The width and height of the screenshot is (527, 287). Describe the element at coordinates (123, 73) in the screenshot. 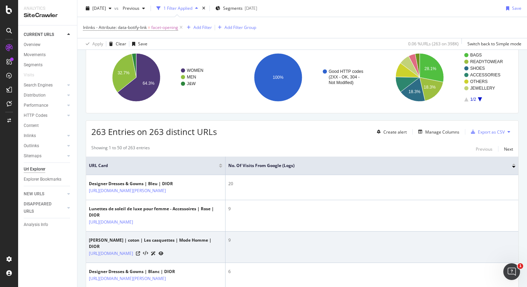

I see `text: 32.7%` at that location.